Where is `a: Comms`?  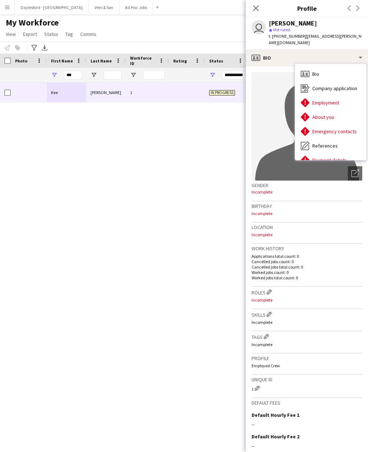 a: Comms is located at coordinates (88, 34).